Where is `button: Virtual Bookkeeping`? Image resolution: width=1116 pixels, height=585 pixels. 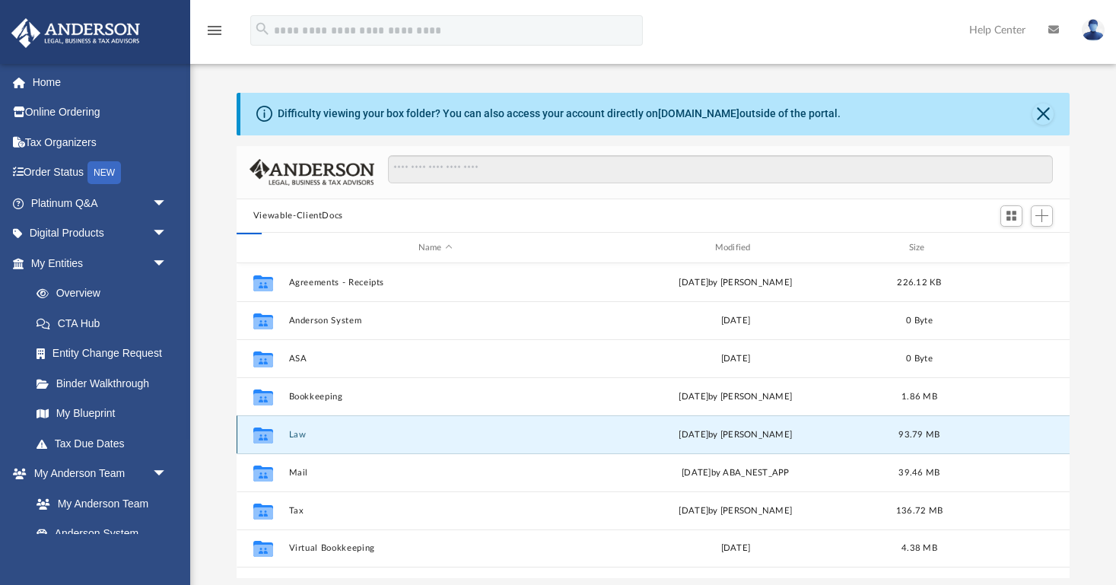
button: Virtual Bookkeeping is located at coordinates (435, 548).